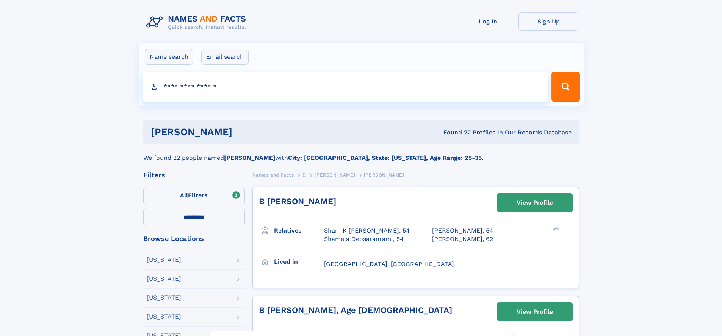  Describe the element at coordinates (488, 21) in the screenshot. I see `a: Log In` at that location.